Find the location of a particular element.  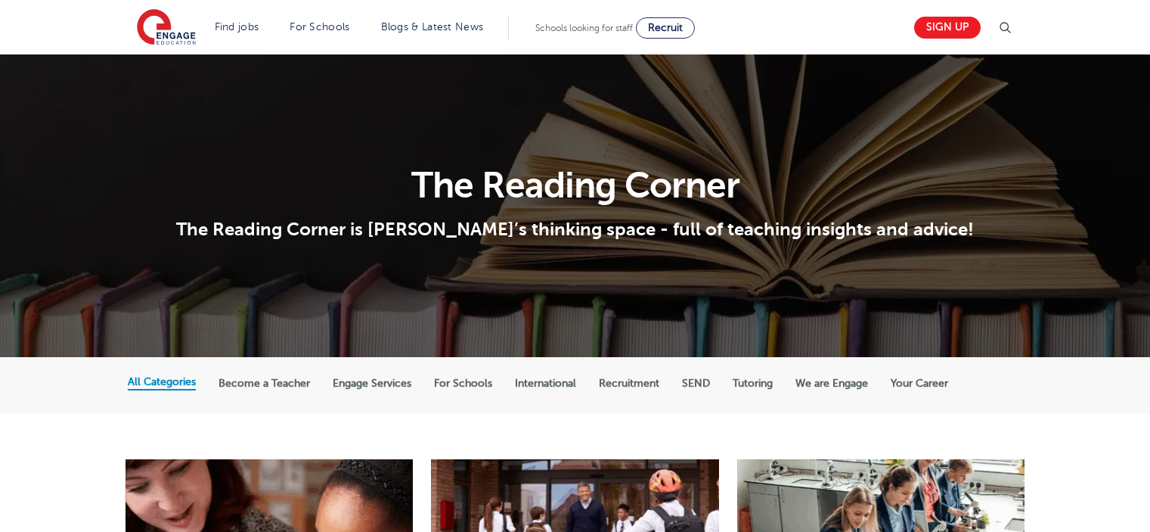

label: Your Career is located at coordinates (919, 383).